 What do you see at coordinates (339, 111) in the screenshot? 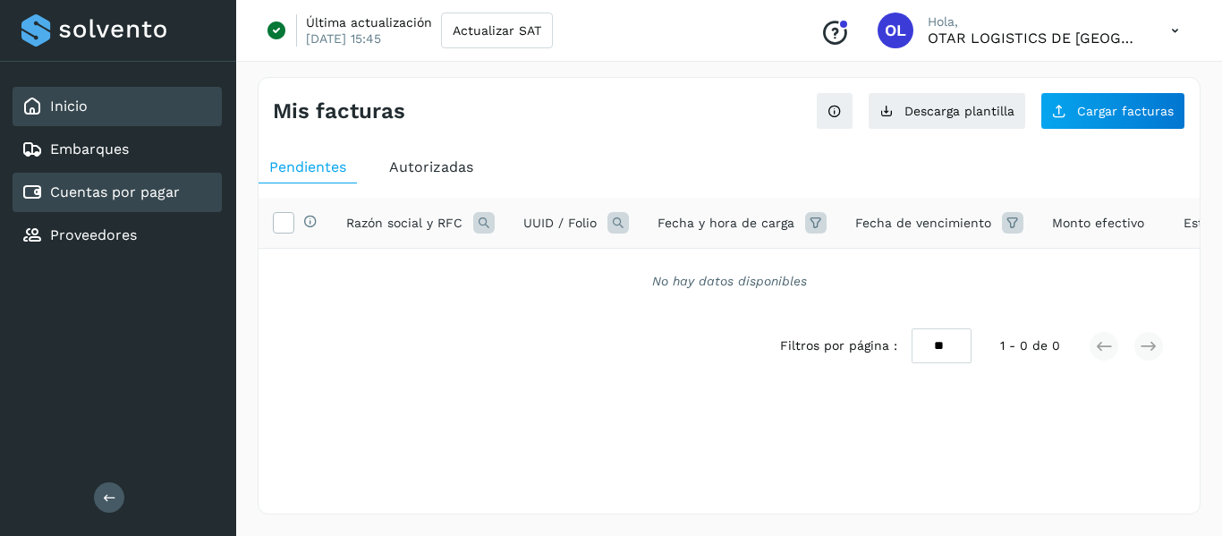
I see `h4: Mis facturas` at bounding box center [339, 111].